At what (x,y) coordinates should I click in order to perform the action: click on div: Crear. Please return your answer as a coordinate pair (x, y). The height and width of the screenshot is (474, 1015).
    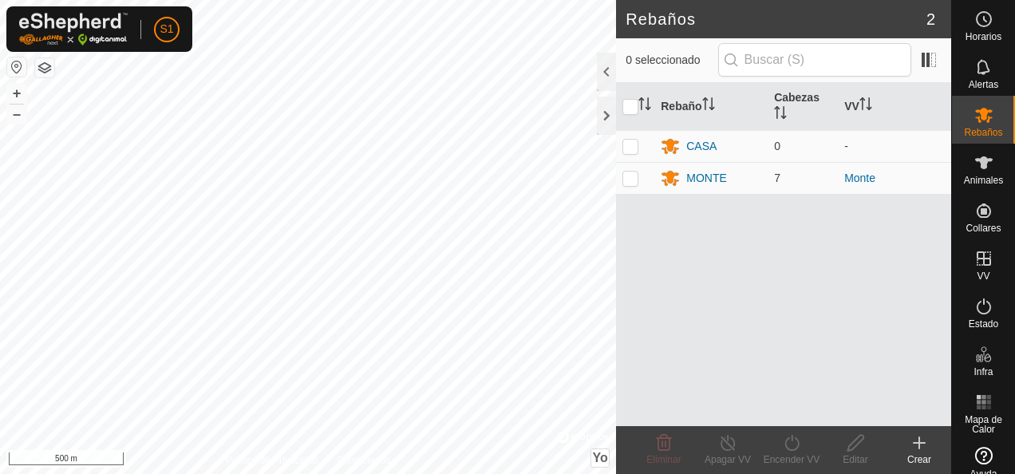
    Looking at the image, I should click on (919, 460).